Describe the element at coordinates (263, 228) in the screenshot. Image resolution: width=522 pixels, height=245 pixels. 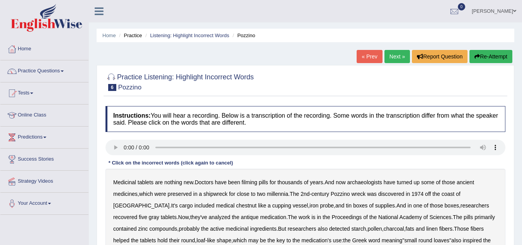
I see `b: ingredients` at that location.